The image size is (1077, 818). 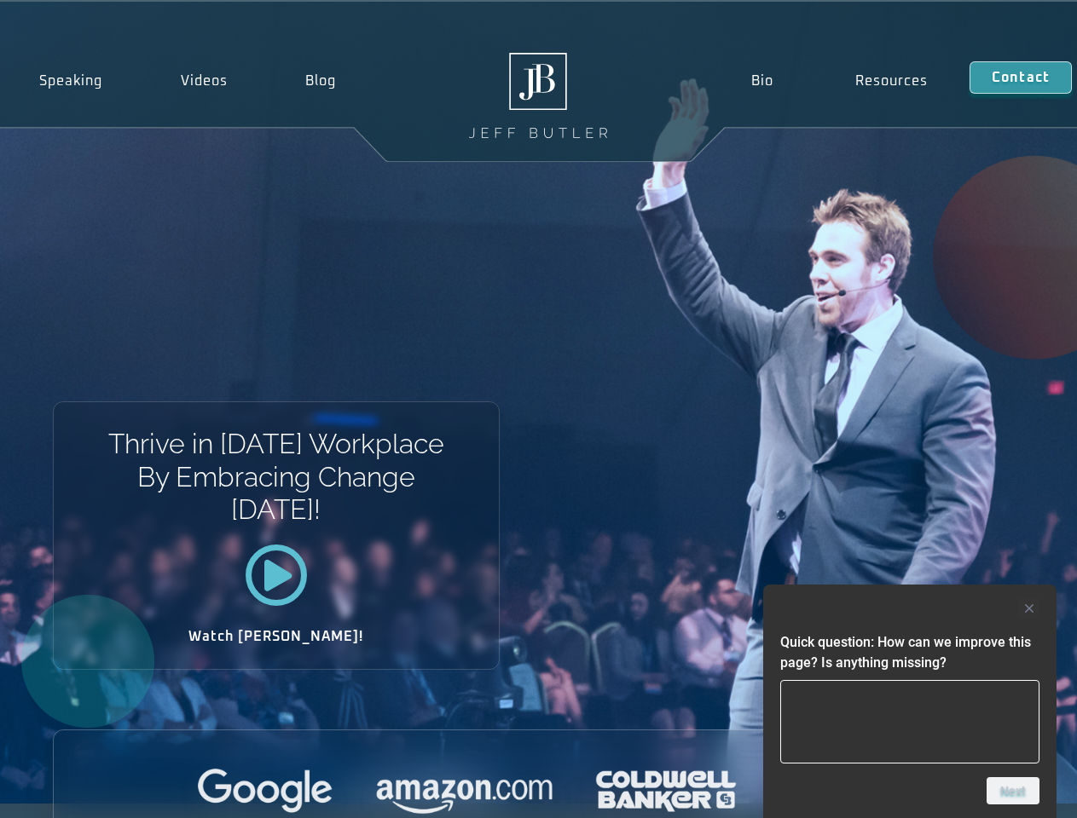 What do you see at coordinates (320, 81) in the screenshot?
I see `a: Blog` at bounding box center [320, 81].